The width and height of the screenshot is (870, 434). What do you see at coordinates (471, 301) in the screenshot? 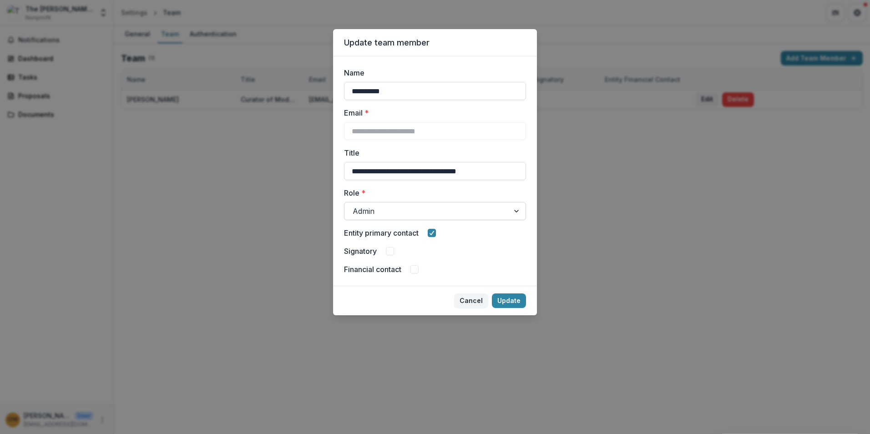
I see `button: Cancel` at bounding box center [471, 301].